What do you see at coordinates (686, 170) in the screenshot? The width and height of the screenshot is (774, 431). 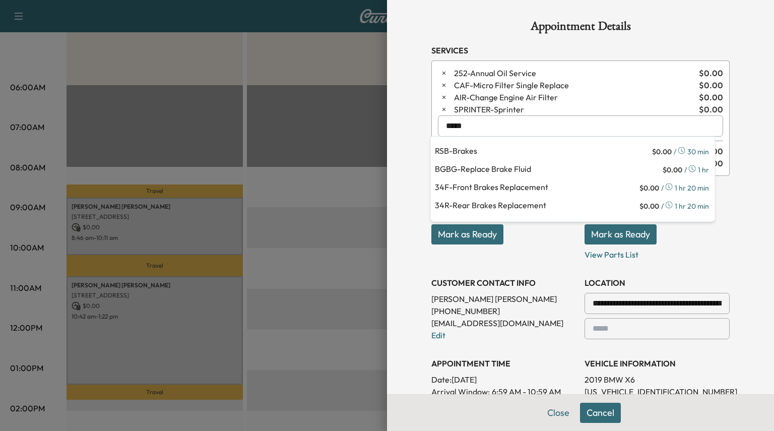 I see `div: / 1 hr` at bounding box center [686, 170].